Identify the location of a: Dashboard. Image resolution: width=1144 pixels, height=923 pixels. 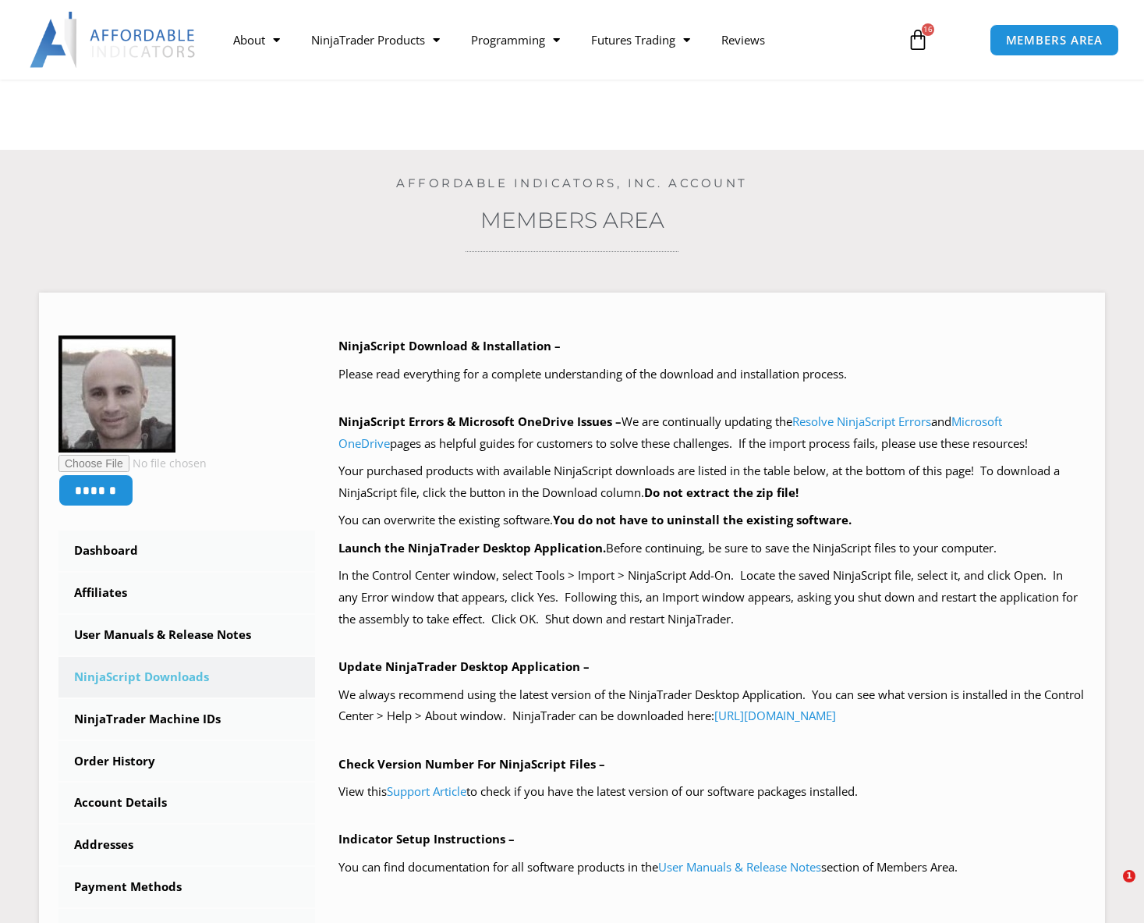
(186, 551).